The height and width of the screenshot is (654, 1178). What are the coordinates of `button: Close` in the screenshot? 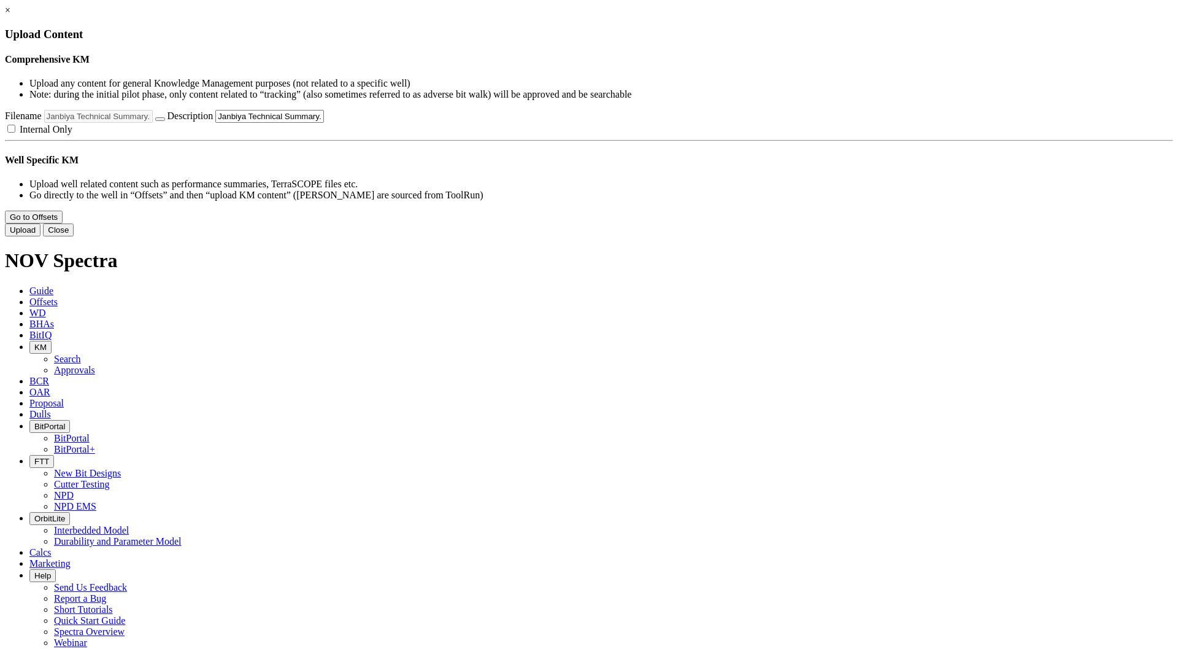 It's located at (58, 230).